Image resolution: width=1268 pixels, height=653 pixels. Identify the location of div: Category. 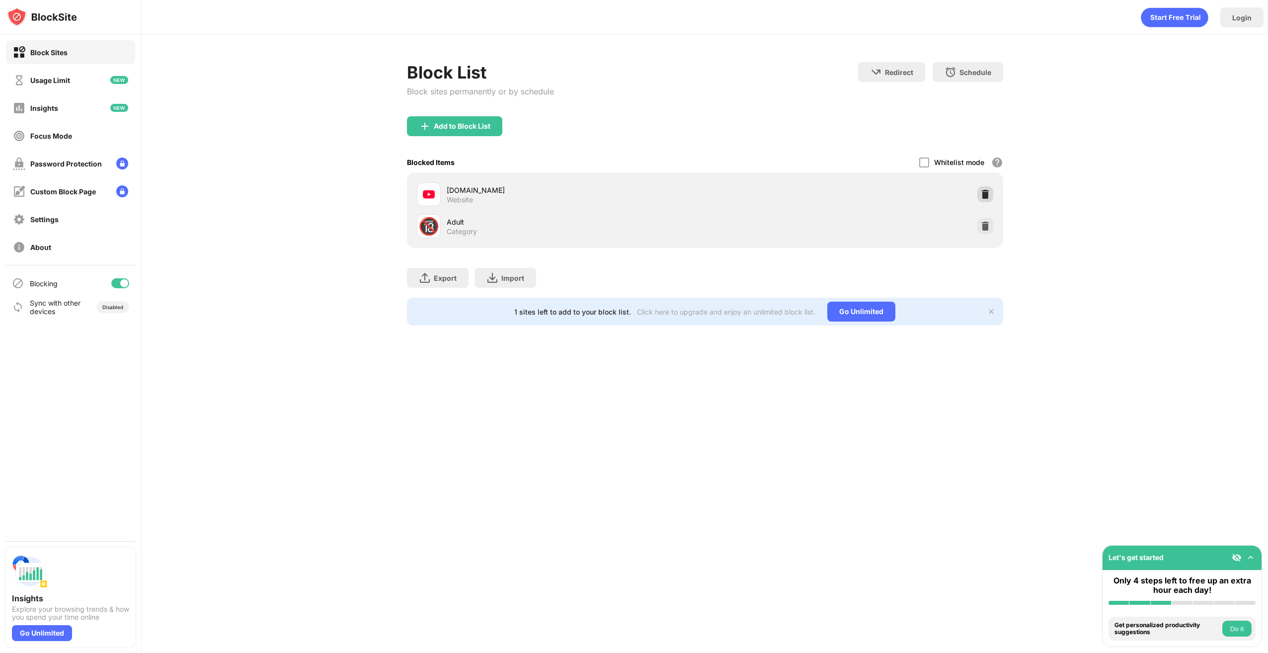
(462, 232).